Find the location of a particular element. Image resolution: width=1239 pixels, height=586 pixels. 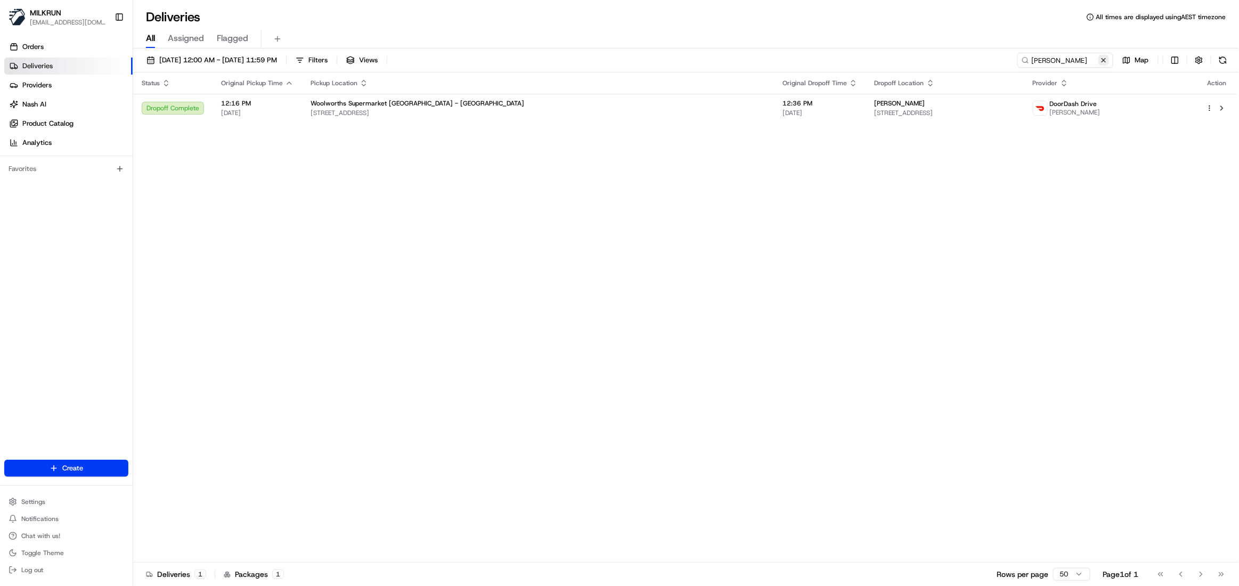

img: doordash_logo_v2.png is located at coordinates (1041, 108).